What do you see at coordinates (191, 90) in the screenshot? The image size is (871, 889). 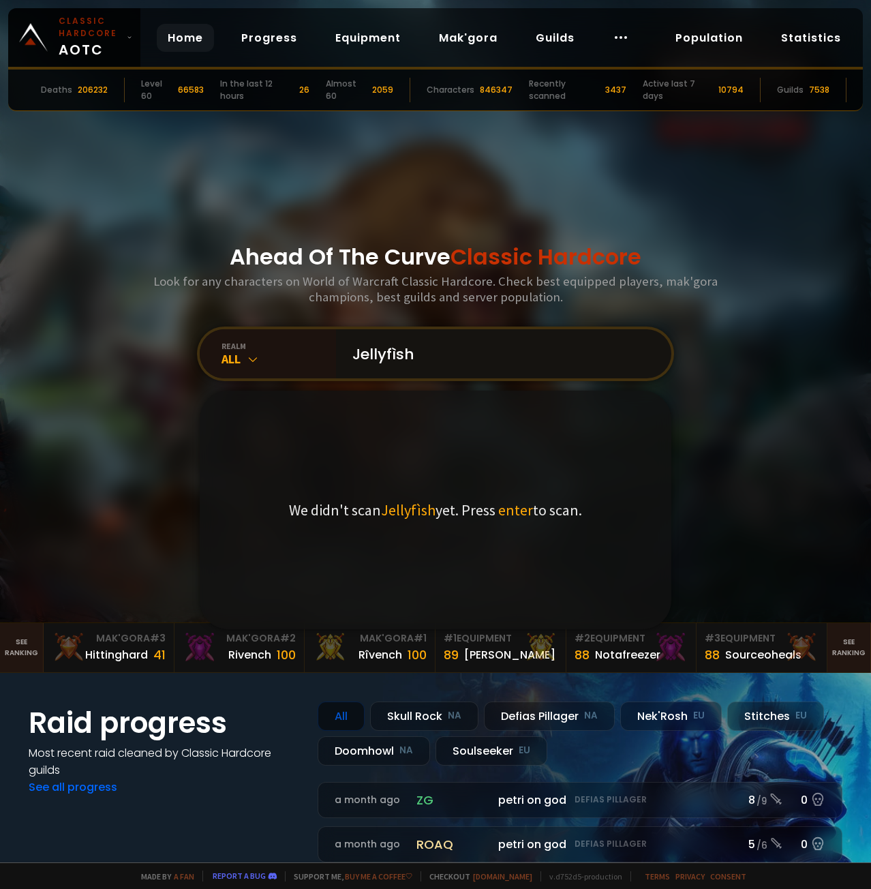 I see `div: 66583` at bounding box center [191, 90].